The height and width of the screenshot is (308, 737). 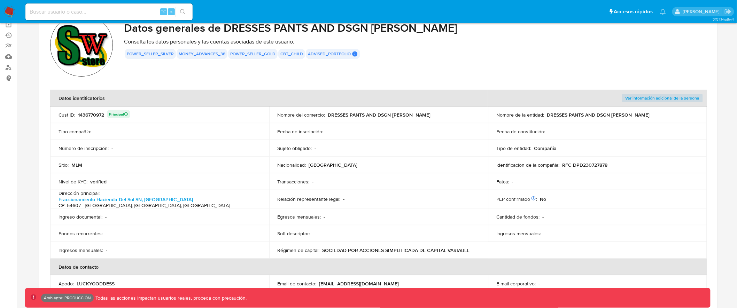 What do you see at coordinates (728, 11) in the screenshot?
I see `a: Salir` at bounding box center [728, 11].